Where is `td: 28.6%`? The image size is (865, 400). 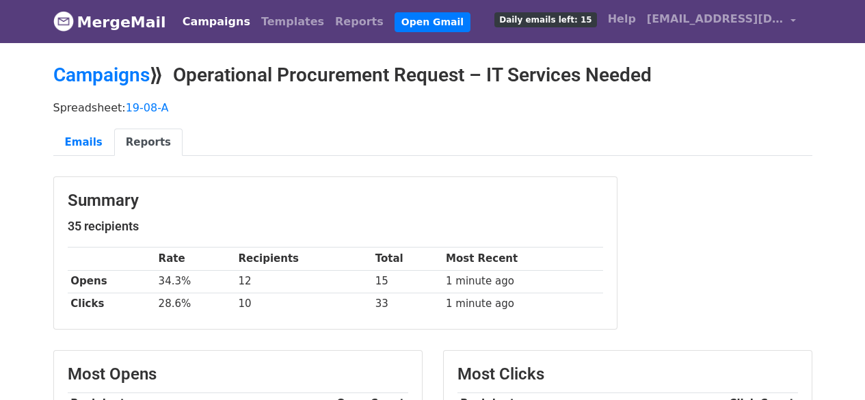
td: 28.6% is located at coordinates (195, 304).